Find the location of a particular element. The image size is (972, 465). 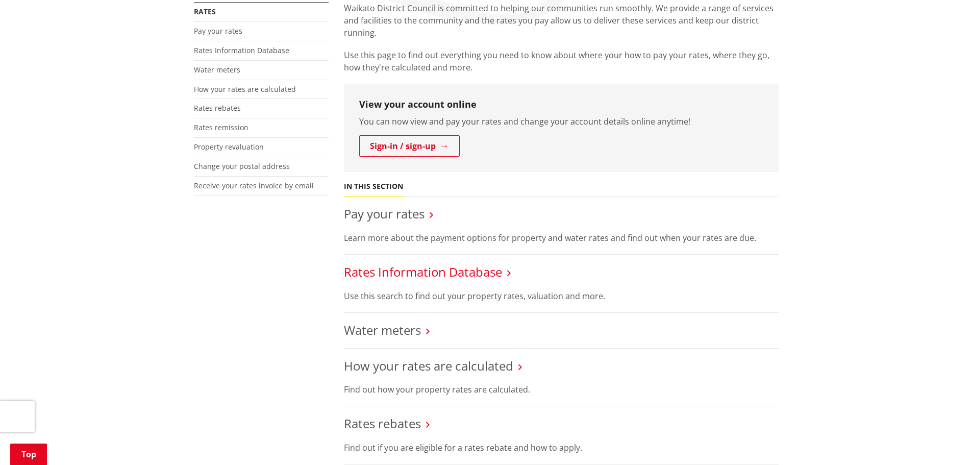

p: Find out if you are eligible for a rates rebate and how to apply. is located at coordinates (561, 448).